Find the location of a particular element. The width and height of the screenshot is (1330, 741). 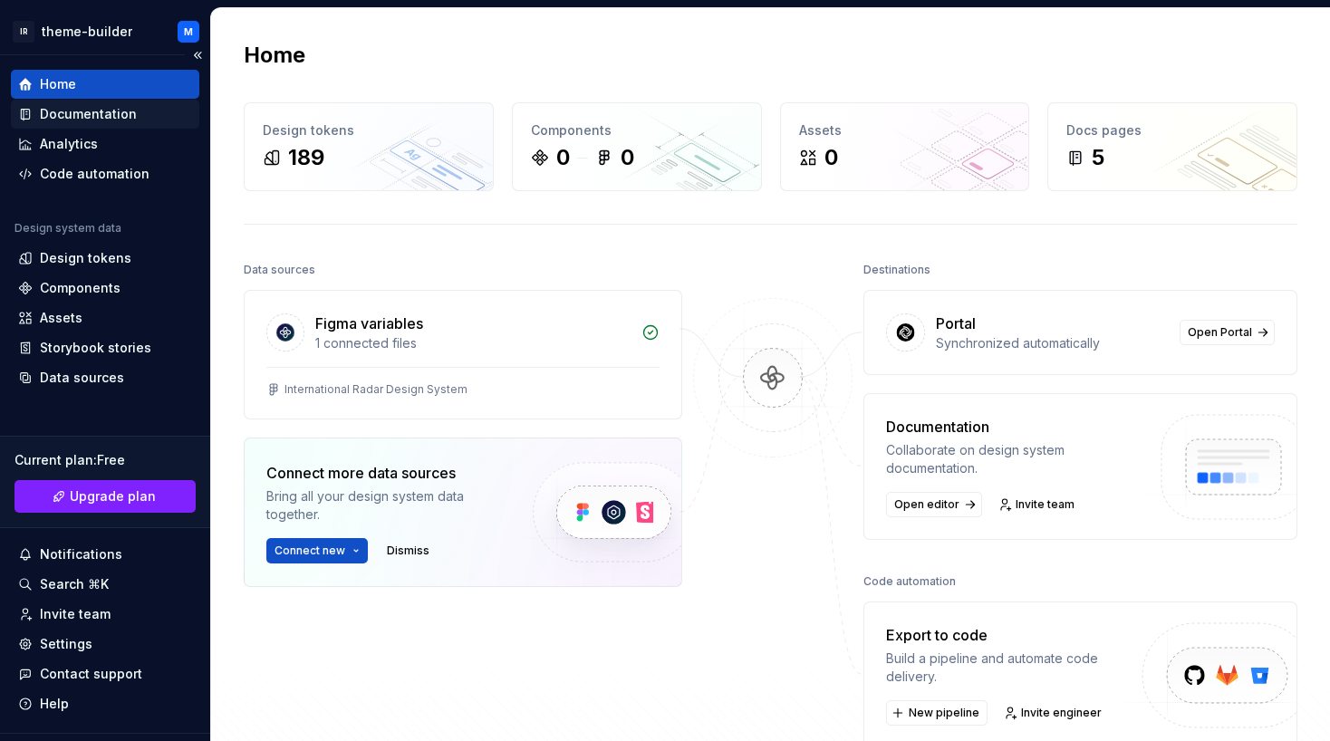

a: Open Portal is located at coordinates (1227, 333).